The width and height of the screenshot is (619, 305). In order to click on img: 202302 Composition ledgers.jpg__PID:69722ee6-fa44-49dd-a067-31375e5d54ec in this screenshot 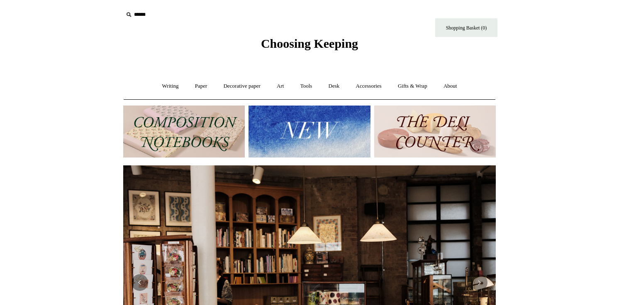, I will do `click(184, 131)`.